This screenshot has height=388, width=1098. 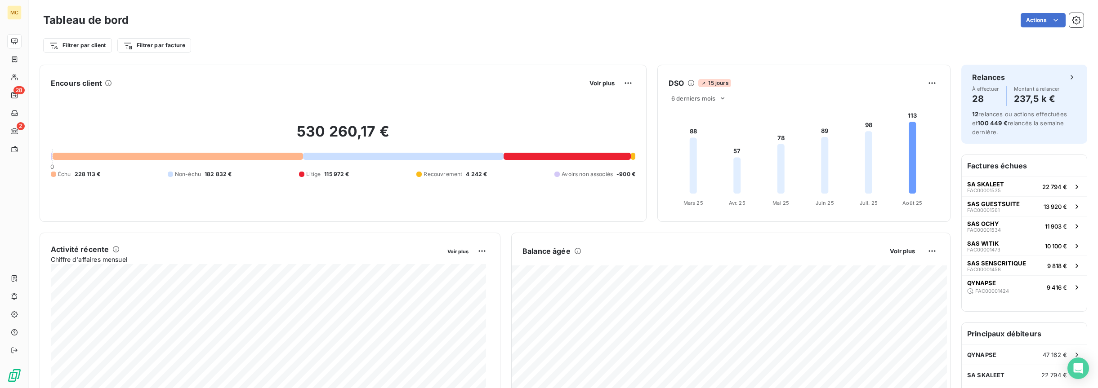 What do you see at coordinates (587, 174) in the screenshot?
I see `span: Avoirs non associés` at bounding box center [587, 174].